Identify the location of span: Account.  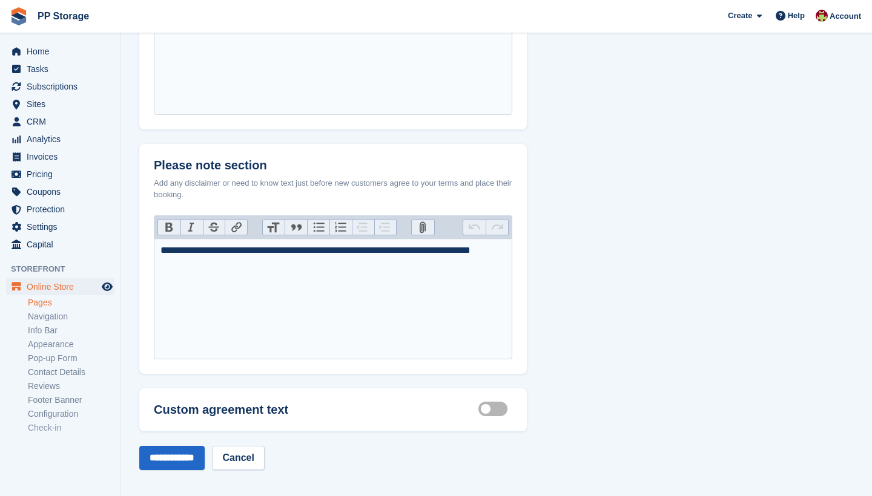
(845, 16).